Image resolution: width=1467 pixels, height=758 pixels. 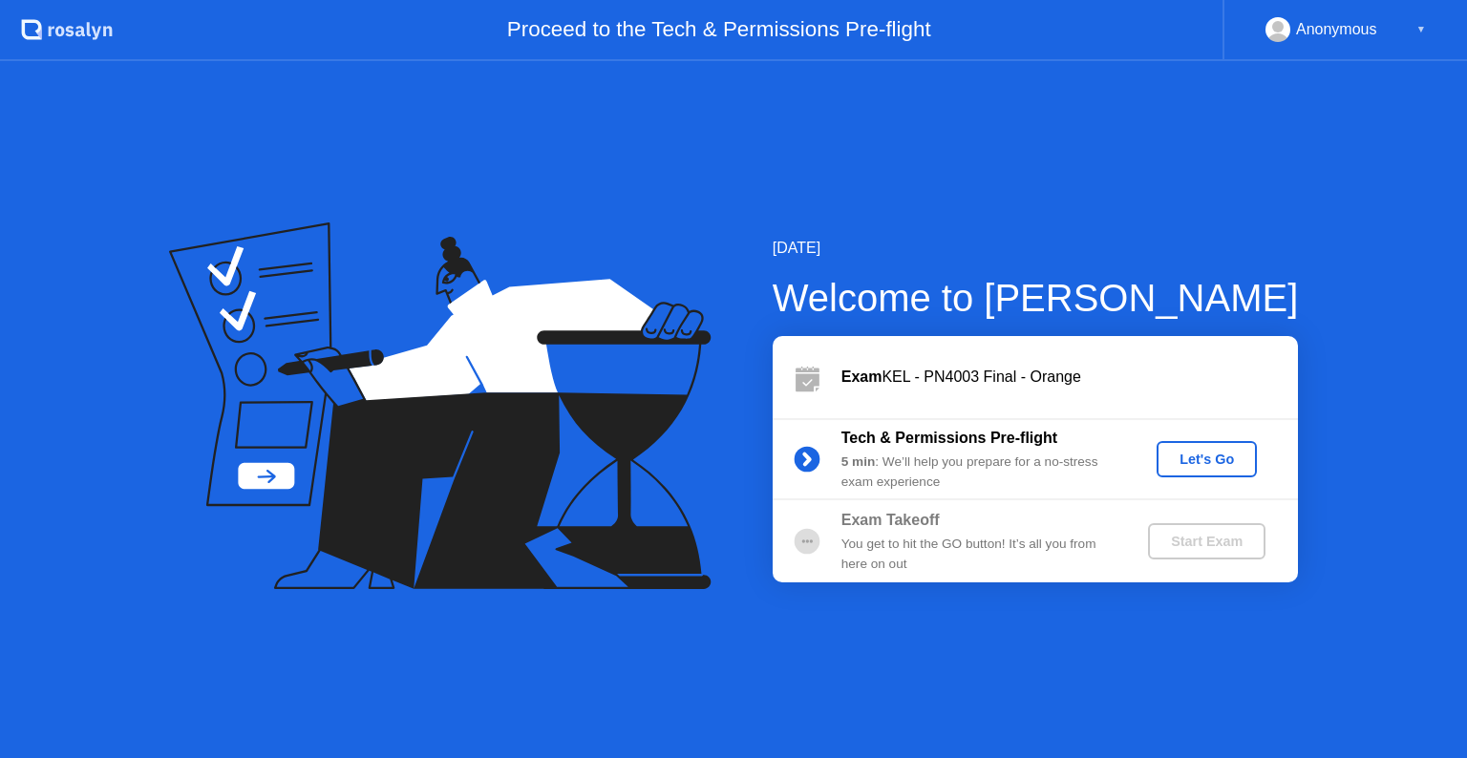 What do you see at coordinates (890, 520) in the screenshot?
I see `b: Exam Takeoff` at bounding box center [890, 520].